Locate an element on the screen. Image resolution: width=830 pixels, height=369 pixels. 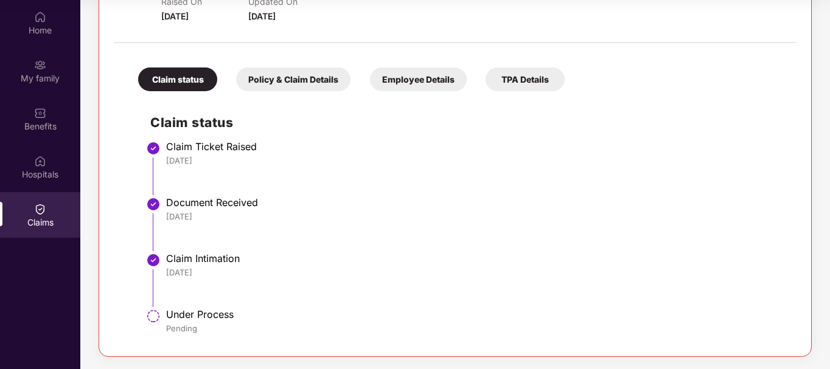
img: svg+xml;base64,PHN2ZyBpZD0iQ2xhaW0iIHhtbG5zPSJodHRwOi8vd3d3LnczLm9yZy8yMDAwL3N2ZyIgd2lkdGg9IjIwIi... is located at coordinates (40, 209).